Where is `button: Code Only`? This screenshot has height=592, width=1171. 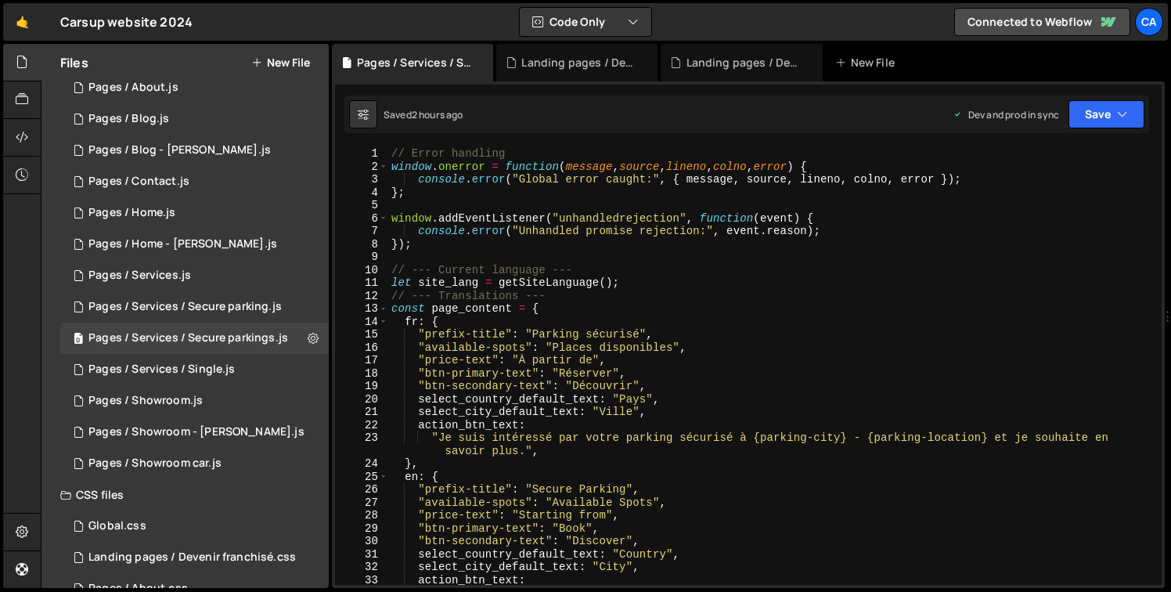
button: Code Only is located at coordinates (585, 22).